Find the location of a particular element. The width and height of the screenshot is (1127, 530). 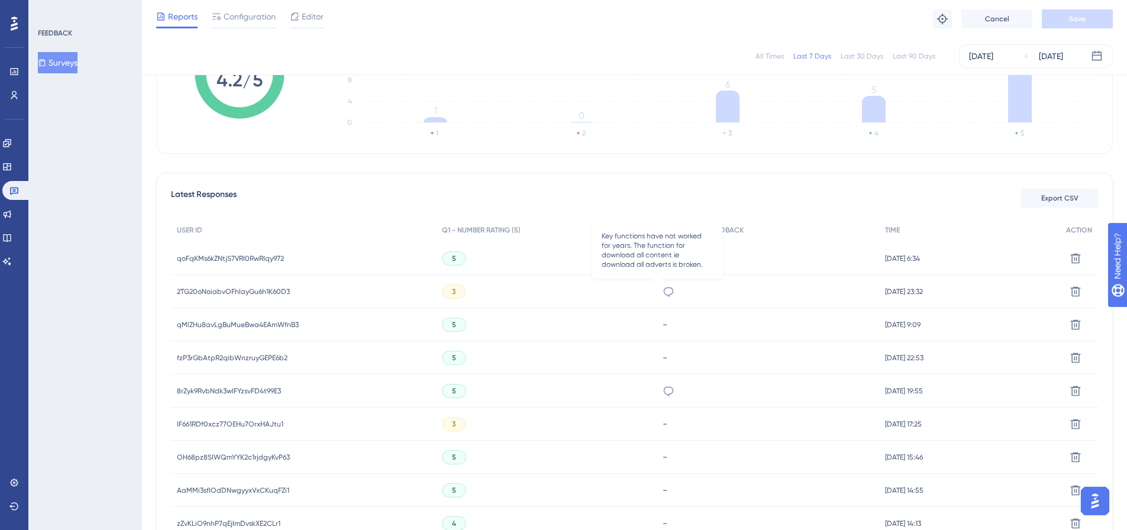

tspan: 4.2/5 is located at coordinates (240, 80).